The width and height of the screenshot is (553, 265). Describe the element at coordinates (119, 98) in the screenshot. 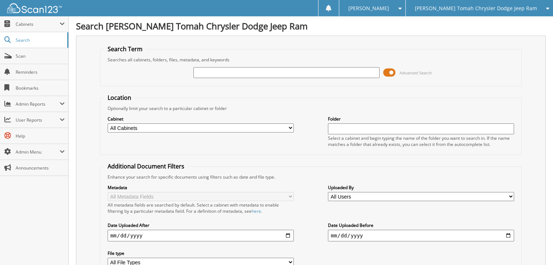

I see `legend: Location` at that location.